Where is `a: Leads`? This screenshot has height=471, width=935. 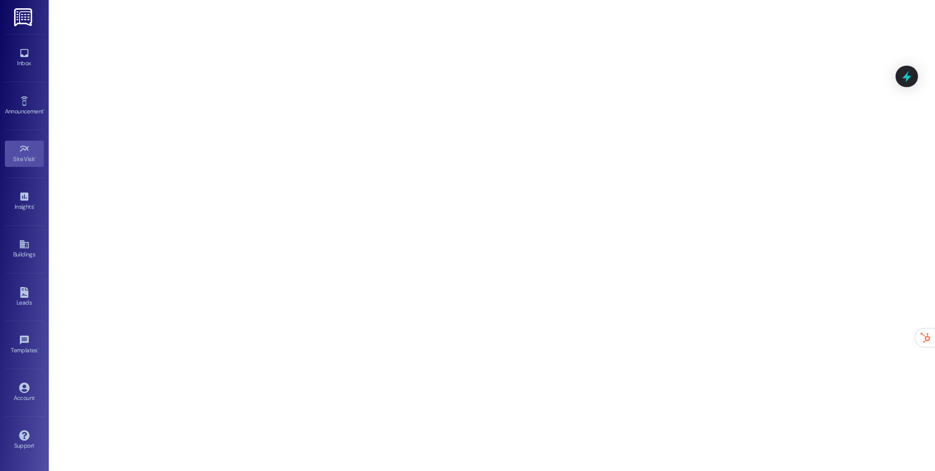 a: Leads is located at coordinates (24, 298).